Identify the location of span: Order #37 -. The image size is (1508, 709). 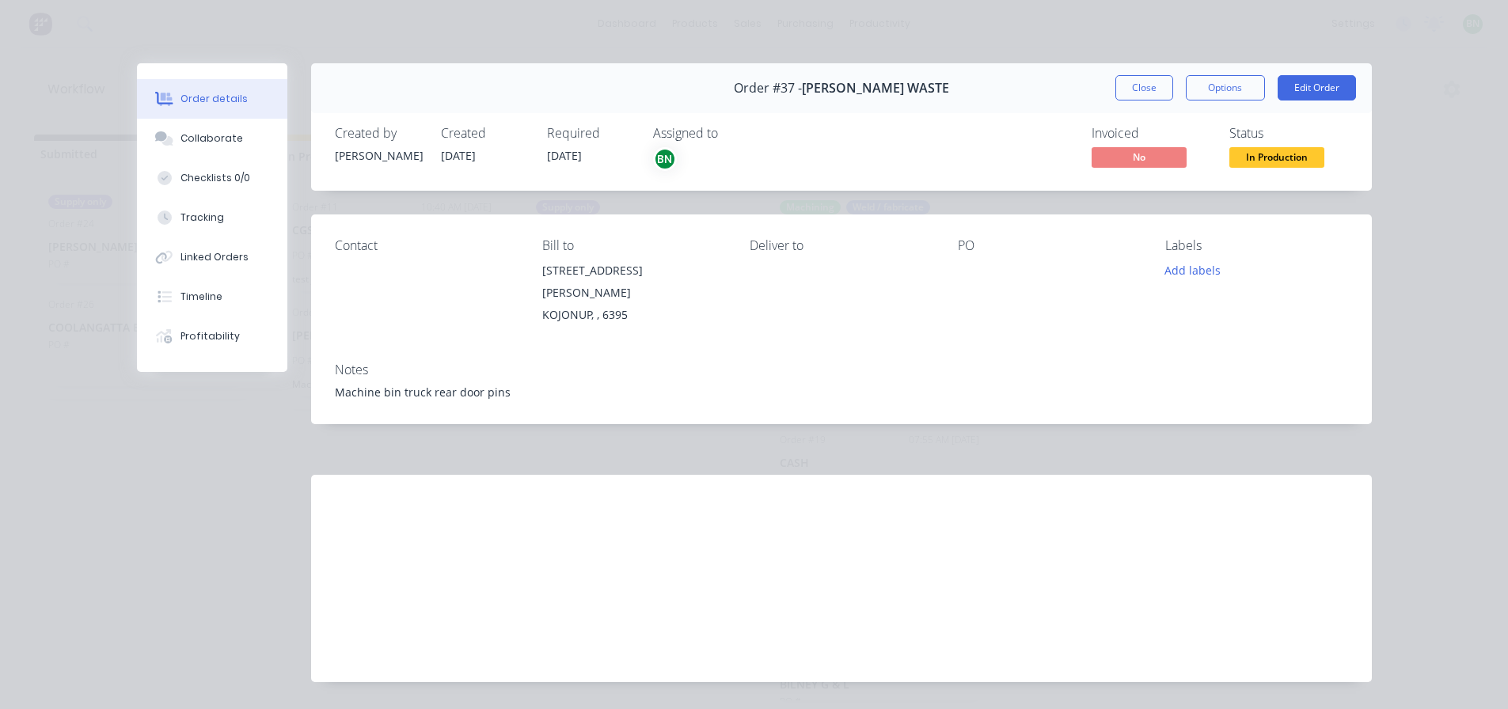
(768, 88).